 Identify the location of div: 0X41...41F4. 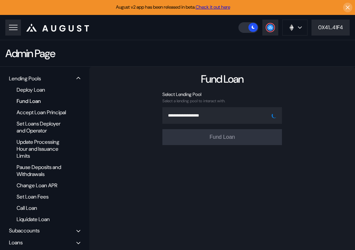
(331, 27).